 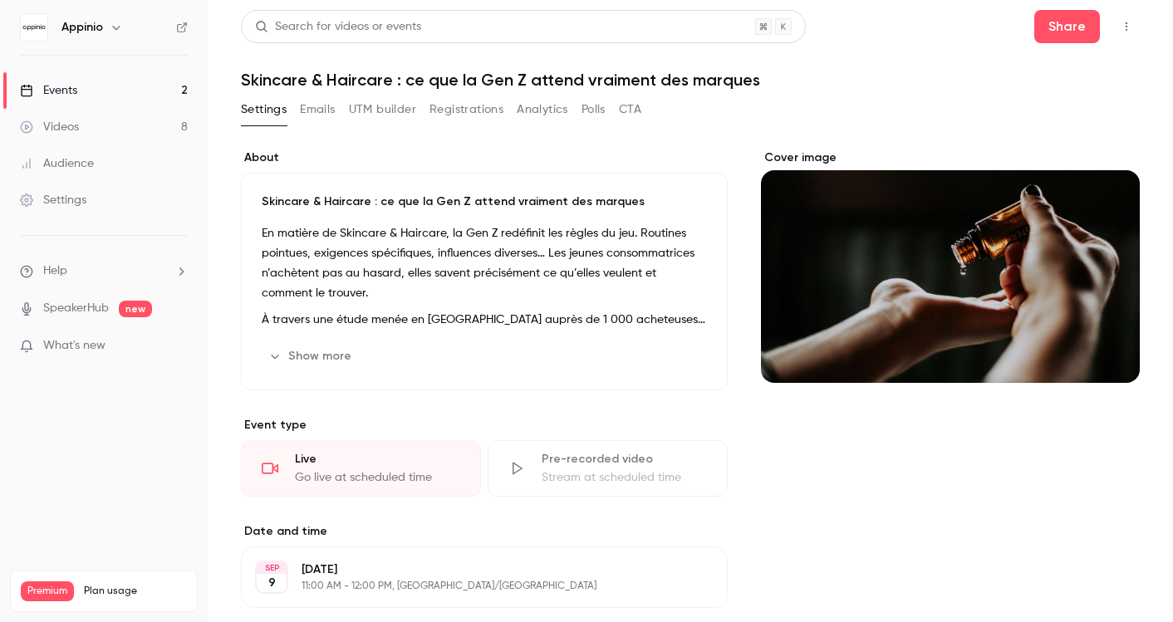 What do you see at coordinates (272, 583) in the screenshot?
I see `p: 9` at bounding box center [272, 583].